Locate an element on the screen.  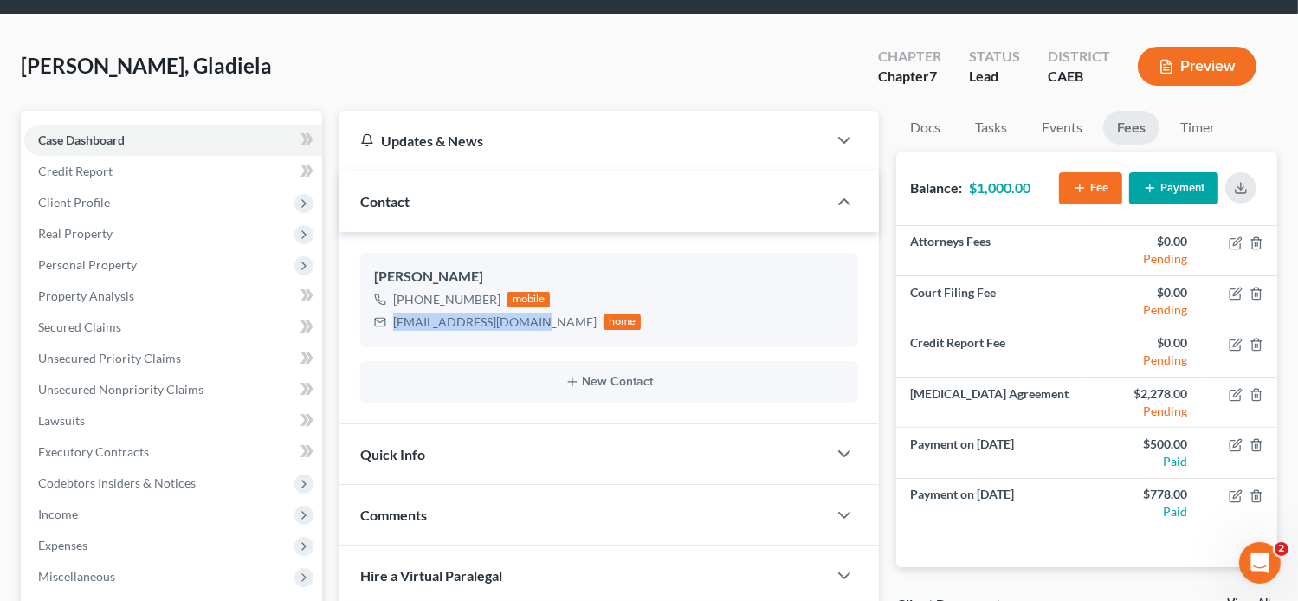
strong: Balance: is located at coordinates (936, 187).